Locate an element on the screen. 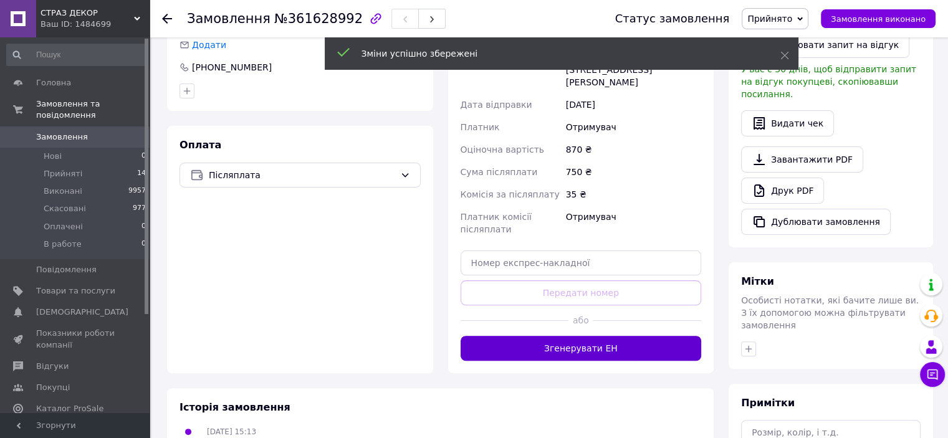 The height and width of the screenshot is (438, 948). span: Особисті нотатки, які бачите лише ви. З їх допомогою можна фільтрувати замовлення is located at coordinates (830, 313).